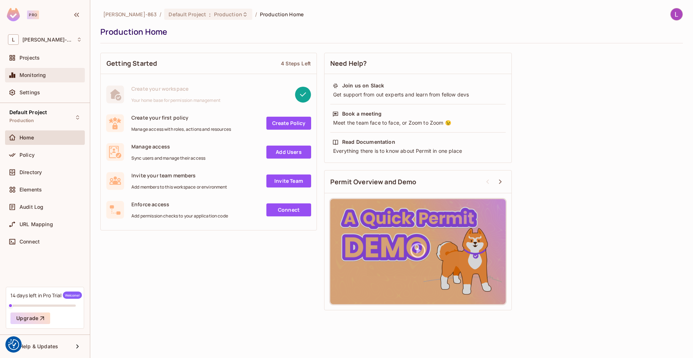 This screenshot has height=358, width=693. I want to click on button: Consent Preferences, so click(14, 345).